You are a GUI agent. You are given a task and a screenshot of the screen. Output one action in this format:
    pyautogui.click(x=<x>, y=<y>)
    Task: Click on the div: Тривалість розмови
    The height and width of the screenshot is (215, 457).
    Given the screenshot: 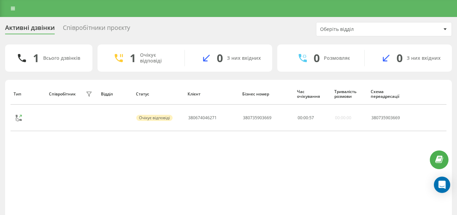 What is the action you would take?
    pyautogui.click(x=350, y=94)
    